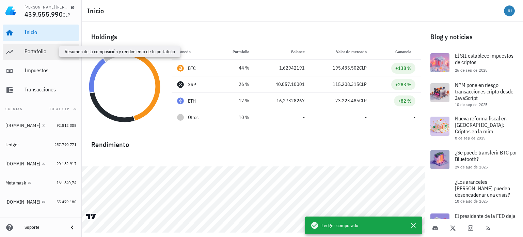 This screenshot has width=523, height=237. Describe the element at coordinates (41, 182) in the screenshot. I see `a: Metamask 161.340,74` at that location.